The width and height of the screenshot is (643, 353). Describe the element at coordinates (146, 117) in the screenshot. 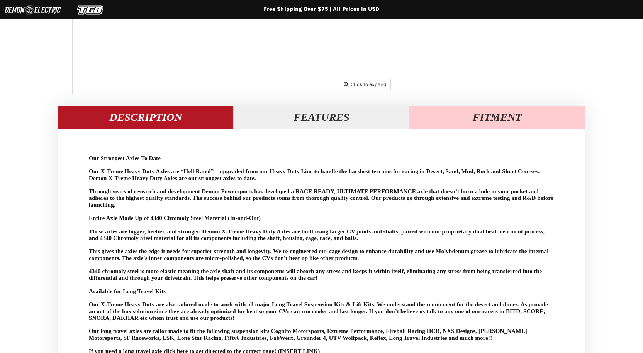

I see `button: Description` at that location.